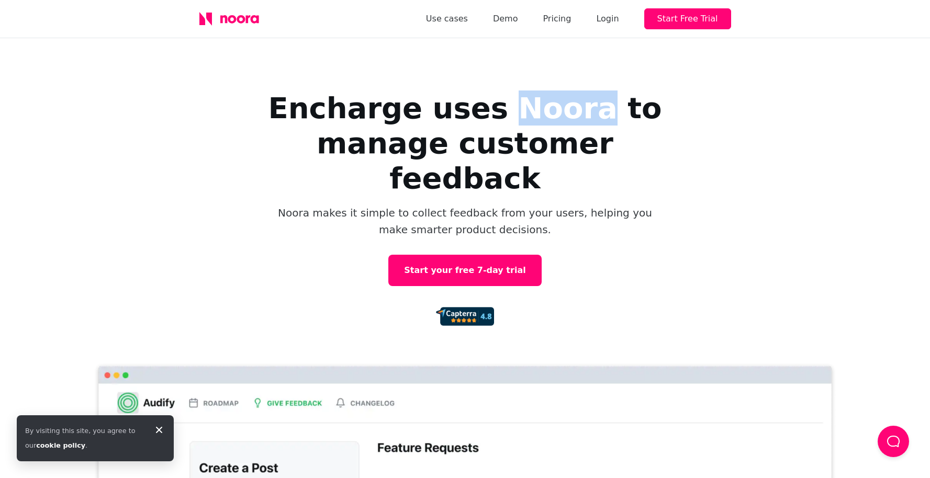 The width and height of the screenshot is (930, 478). I want to click on div: By visiting this site, you agree to our ., so click(85, 439).